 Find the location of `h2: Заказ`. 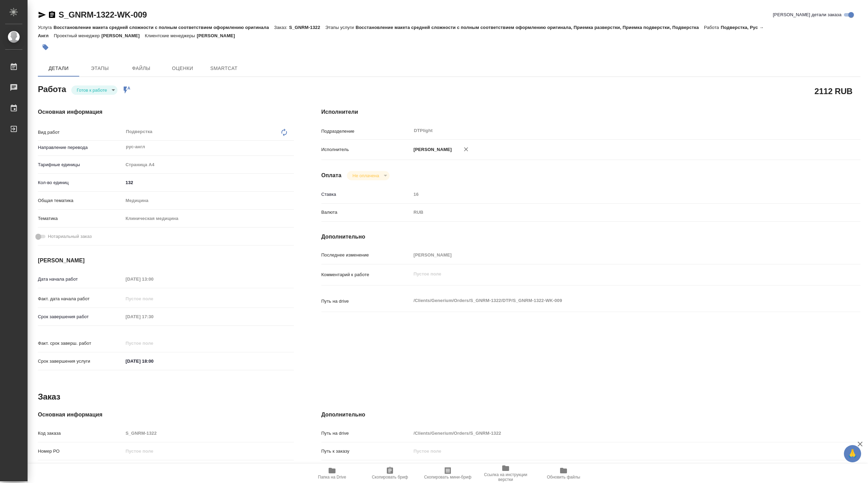

h2: Заказ is located at coordinates (49, 396).